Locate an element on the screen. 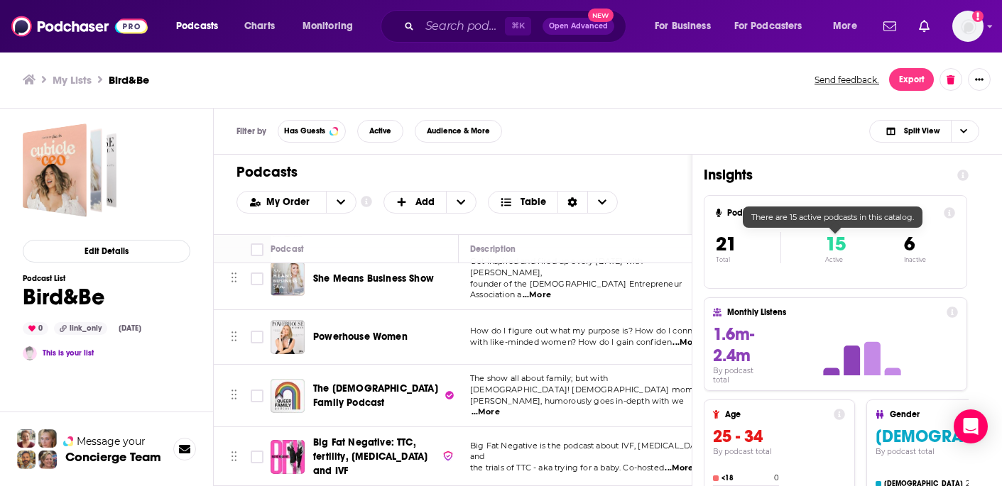 This screenshot has height=486, width=1002. svg: Add a profile image is located at coordinates (978, 16).